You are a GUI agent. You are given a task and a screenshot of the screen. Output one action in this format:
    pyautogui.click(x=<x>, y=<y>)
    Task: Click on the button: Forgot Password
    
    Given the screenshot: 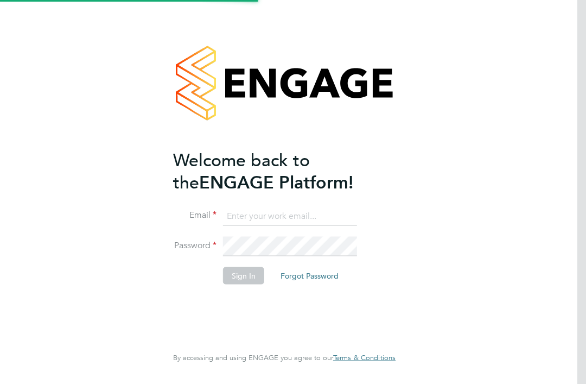 What is the action you would take?
    pyautogui.click(x=309, y=276)
    